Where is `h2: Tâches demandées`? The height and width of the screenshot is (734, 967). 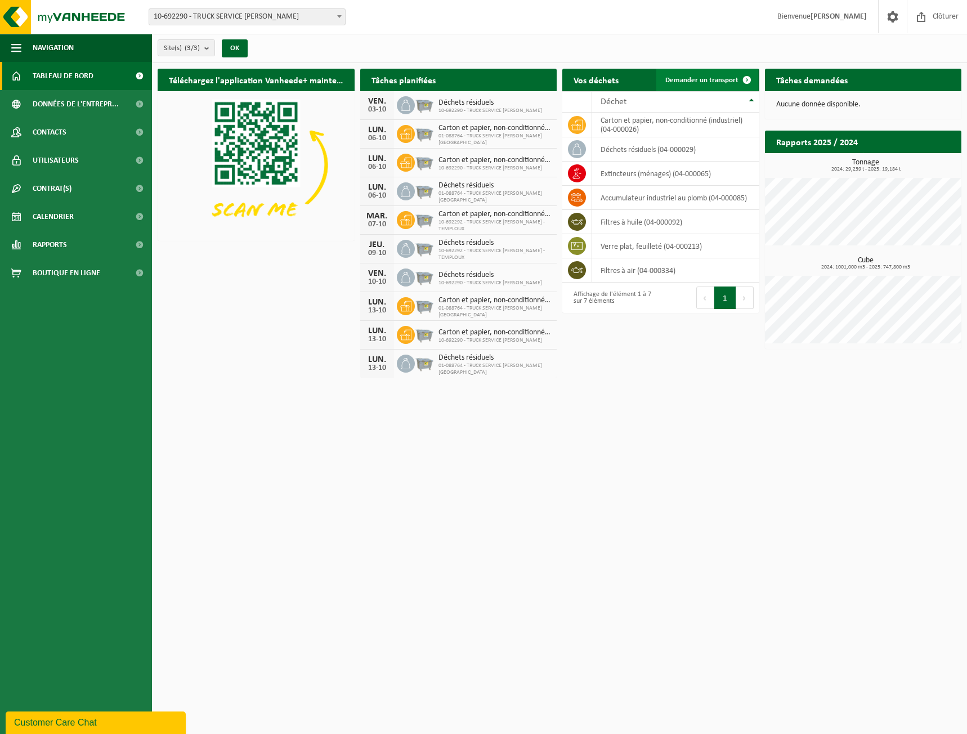 h2: Tâches demandées is located at coordinates (811, 79).